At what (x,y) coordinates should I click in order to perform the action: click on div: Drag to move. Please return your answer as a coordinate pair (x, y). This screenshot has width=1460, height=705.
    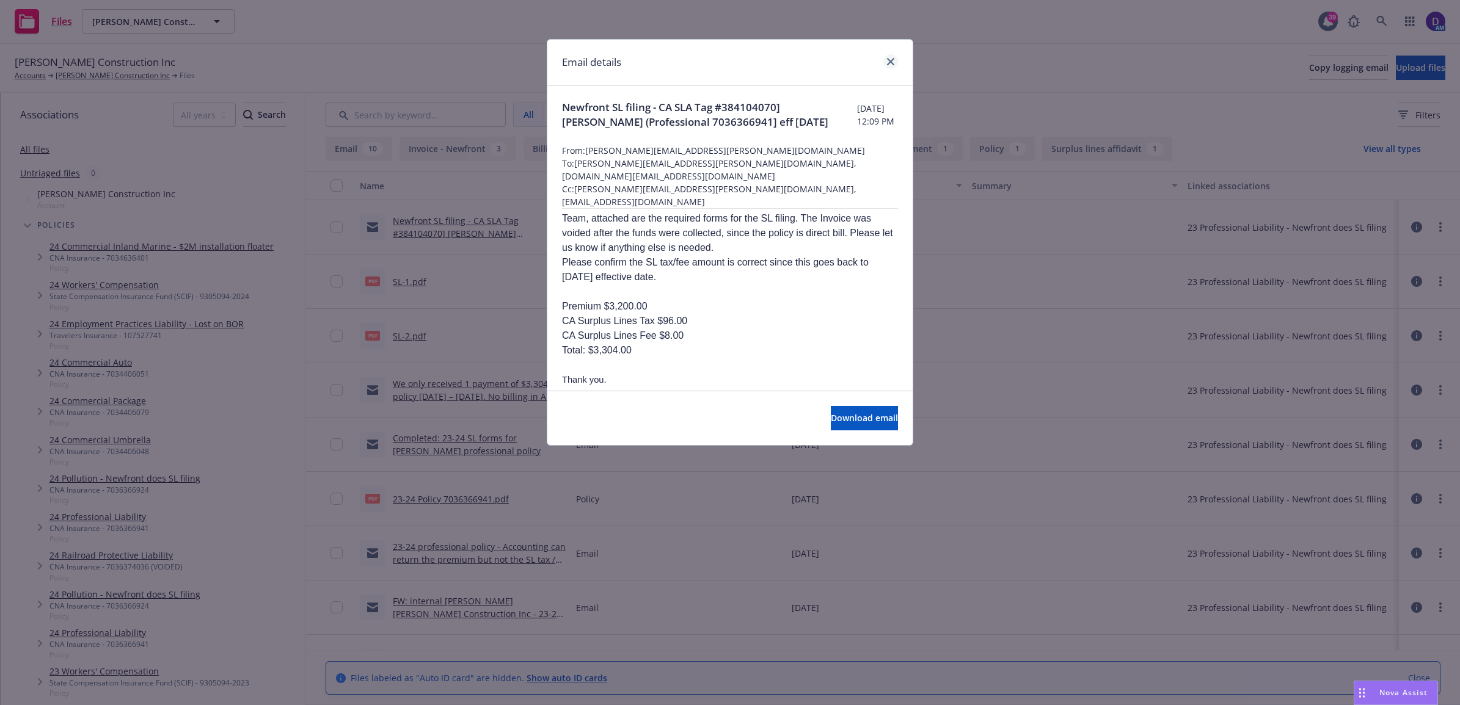
    Looking at the image, I should click on (1361, 693).